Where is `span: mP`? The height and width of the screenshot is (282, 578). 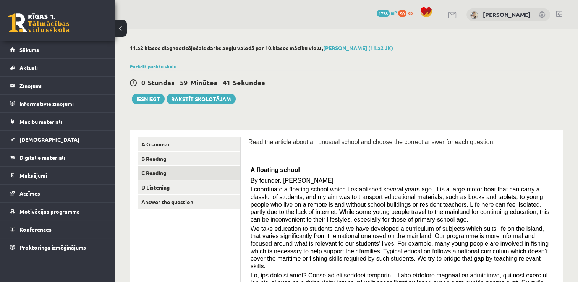
span: mP is located at coordinates (394, 13).